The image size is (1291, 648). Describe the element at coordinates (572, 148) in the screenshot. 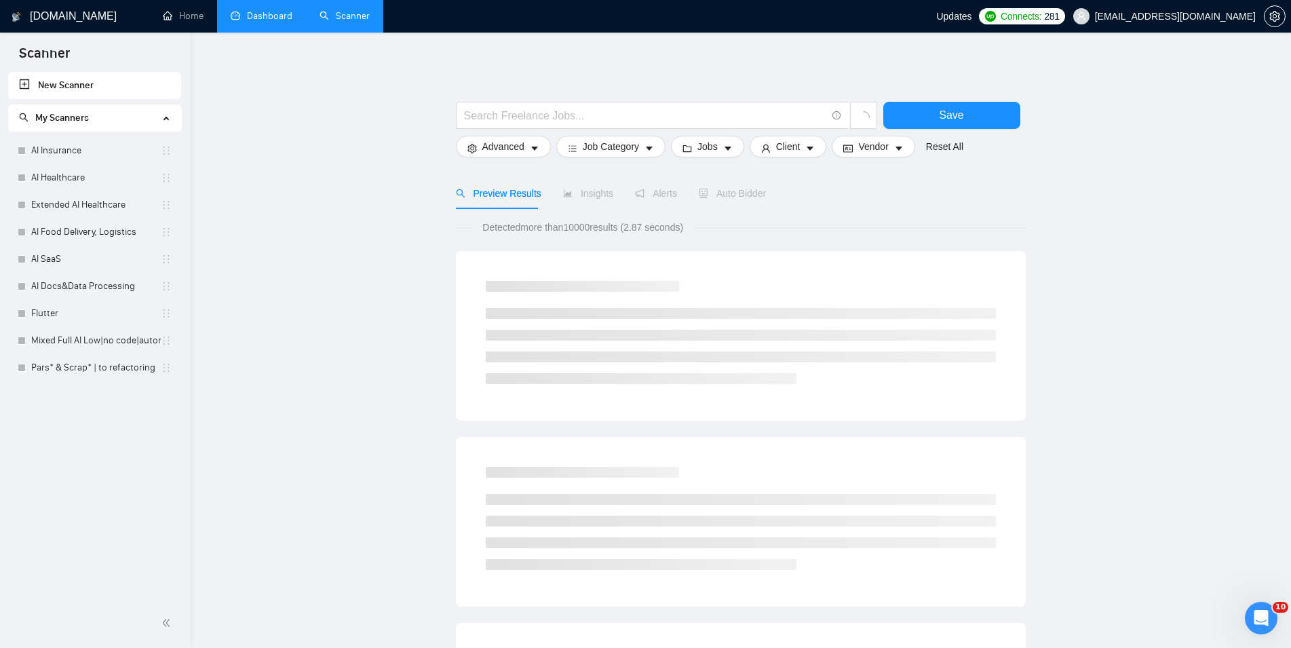

I see `span: bars` at that location.